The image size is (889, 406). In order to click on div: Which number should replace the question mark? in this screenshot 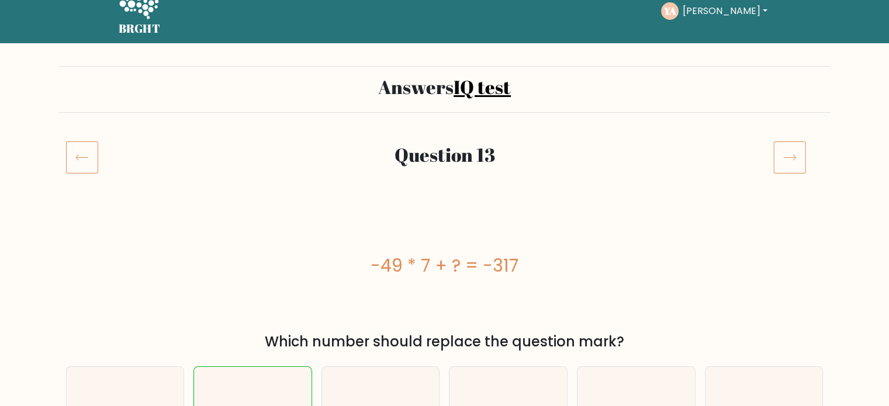, I will do `click(445, 342)`.